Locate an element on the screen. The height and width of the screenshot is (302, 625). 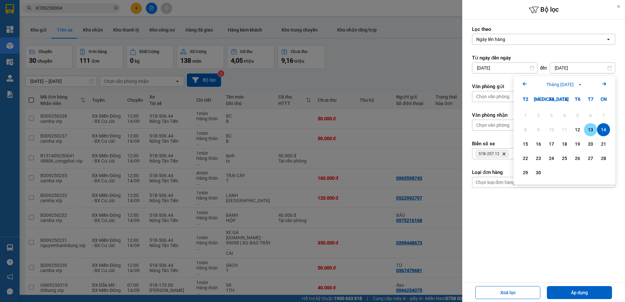
span: 51B-257.12, close by backspace is located at coordinates (492, 154).